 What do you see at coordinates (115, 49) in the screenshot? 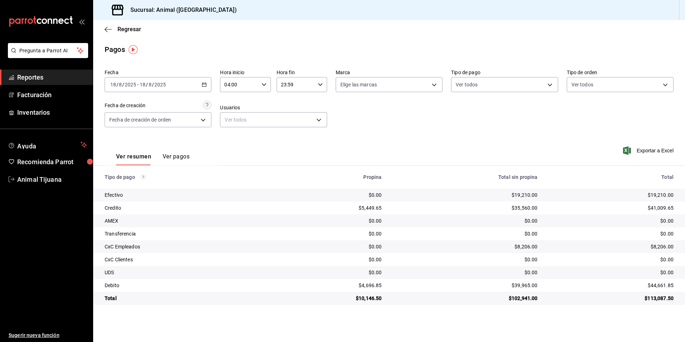
I see `div: Pagos` at bounding box center [115, 49].